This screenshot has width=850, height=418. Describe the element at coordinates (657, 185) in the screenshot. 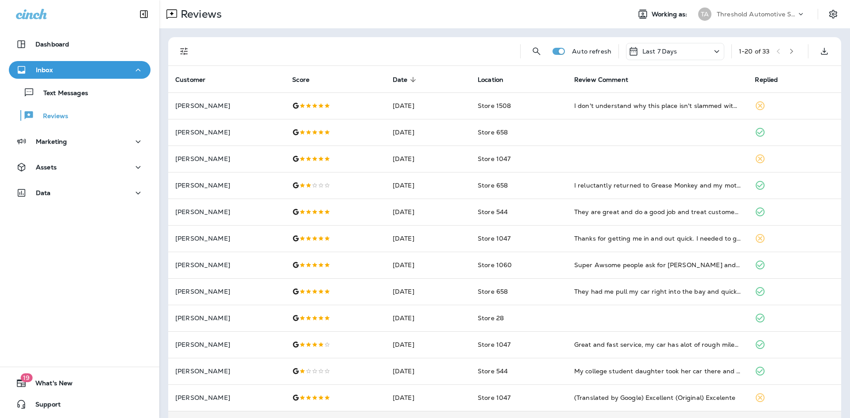

I see `div: I reluctantly returned to Grease Monkey and my motivation was to benefit from an offer to get $50...` at that location.